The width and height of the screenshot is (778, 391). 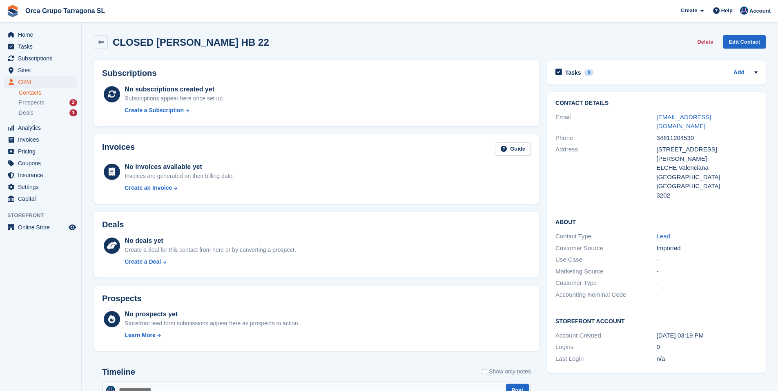 What do you see at coordinates (42, 140) in the screenshot?
I see `span: Invoices` at bounding box center [42, 140].